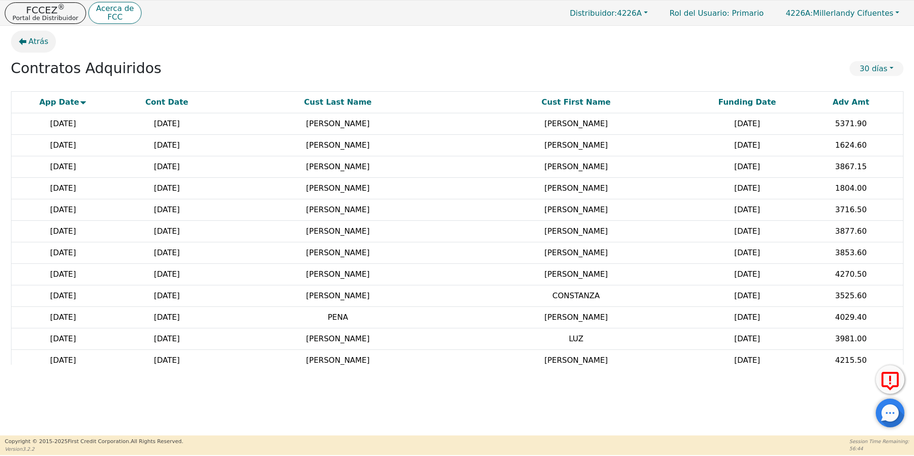 The image size is (914, 456). I want to click on p: Version 3.2.2, so click(94, 449).